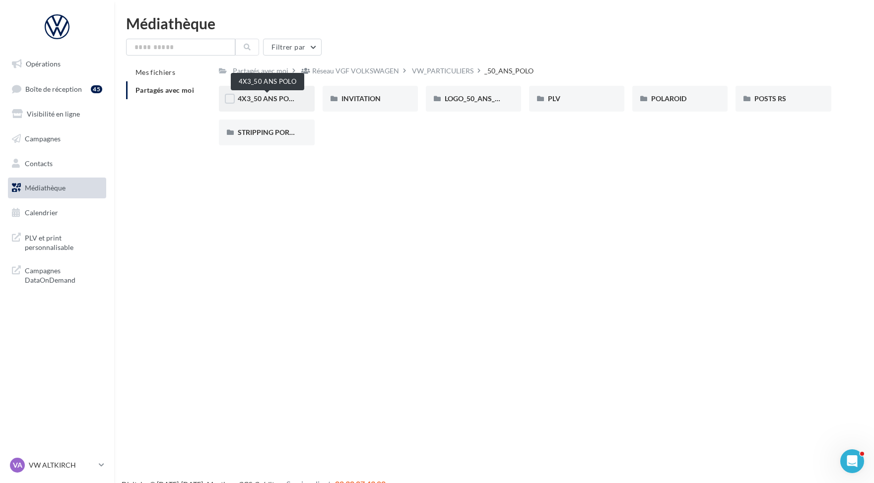 The height and width of the screenshot is (483, 874). What do you see at coordinates (57, 465) in the screenshot?
I see `a: VA VW ALTKIRCH` at bounding box center [57, 465].